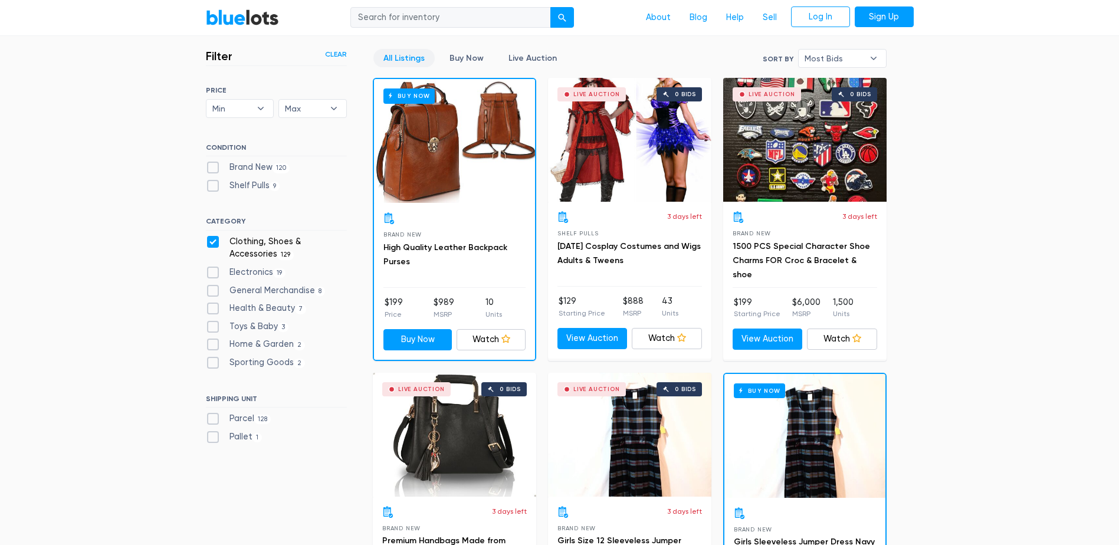 Image resolution: width=1119 pixels, height=545 pixels. Describe the element at coordinates (820, 17) in the screenshot. I see `a: Log In` at that location.